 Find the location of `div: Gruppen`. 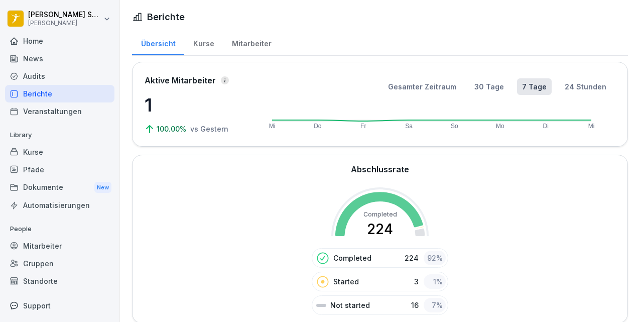

div: Gruppen is located at coordinates (60, 263).